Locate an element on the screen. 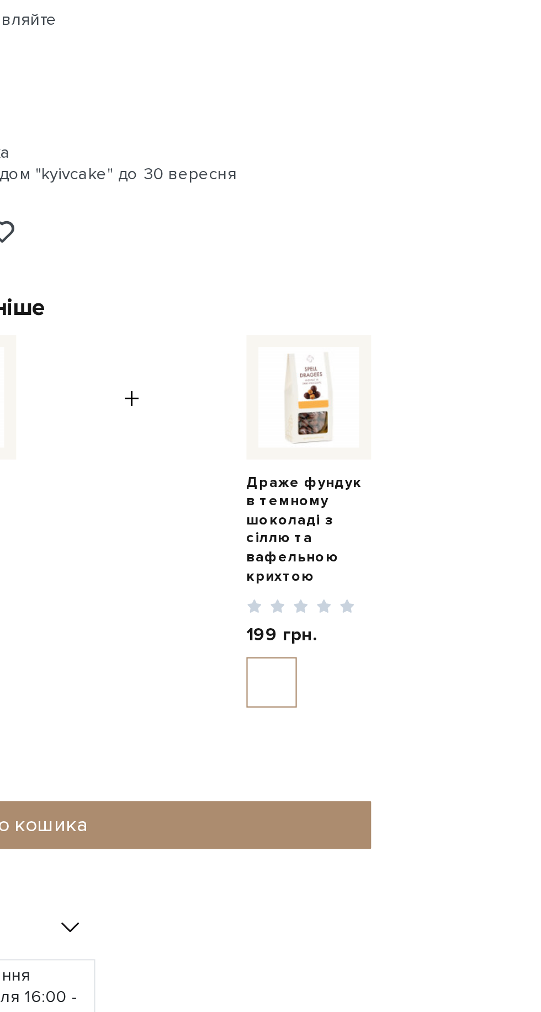  span: 229 грн. is located at coordinates (266, 594).